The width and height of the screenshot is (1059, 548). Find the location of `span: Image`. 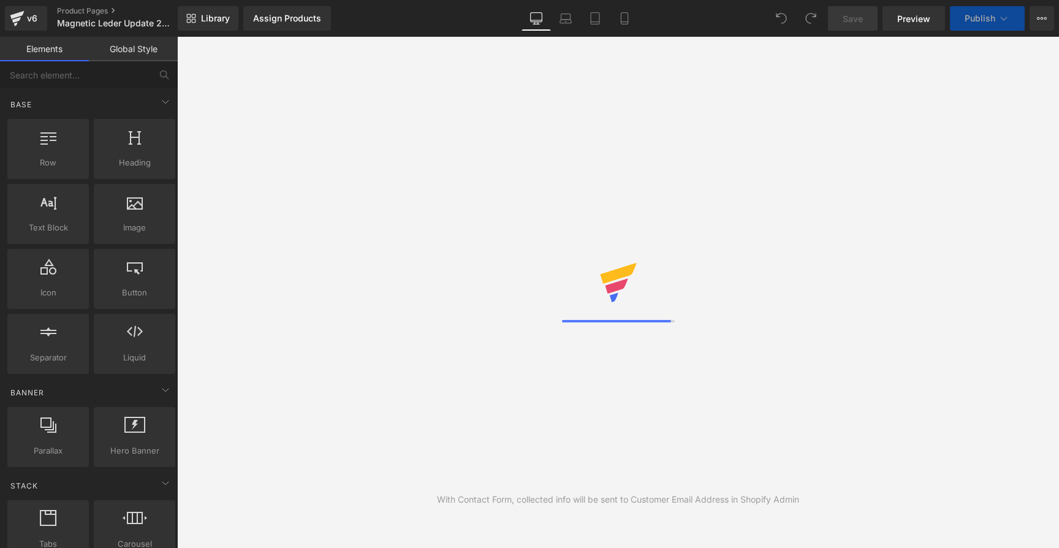

span: Image is located at coordinates (134, 227).